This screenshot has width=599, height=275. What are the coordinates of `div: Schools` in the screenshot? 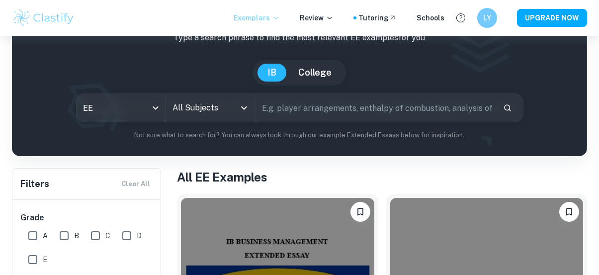 It's located at (431, 18).